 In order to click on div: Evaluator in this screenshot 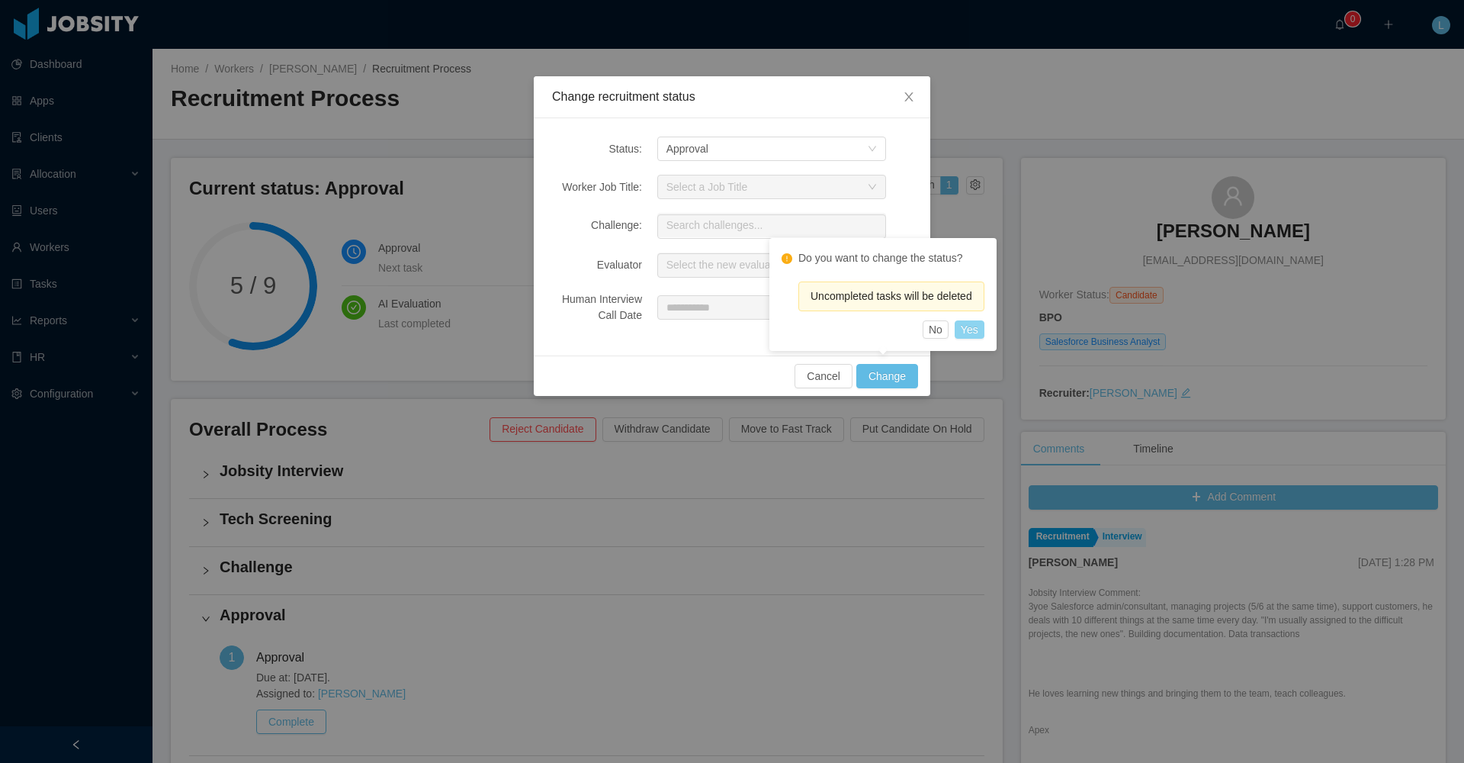, I will do `click(597, 265)`.